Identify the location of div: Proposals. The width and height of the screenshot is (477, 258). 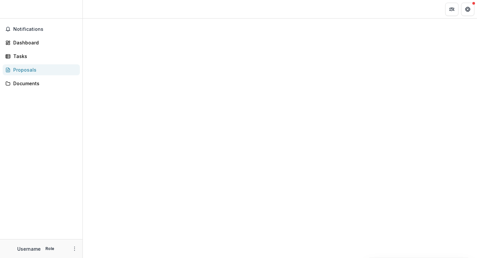
(44, 70).